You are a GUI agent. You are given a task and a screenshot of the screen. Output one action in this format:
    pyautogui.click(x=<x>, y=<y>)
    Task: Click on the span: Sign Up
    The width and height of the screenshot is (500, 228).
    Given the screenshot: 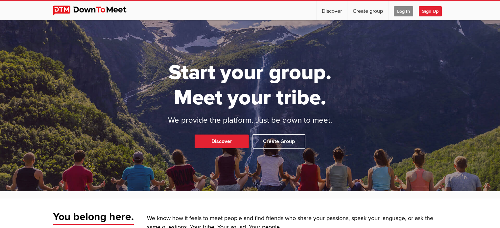 What is the action you would take?
    pyautogui.click(x=430, y=11)
    